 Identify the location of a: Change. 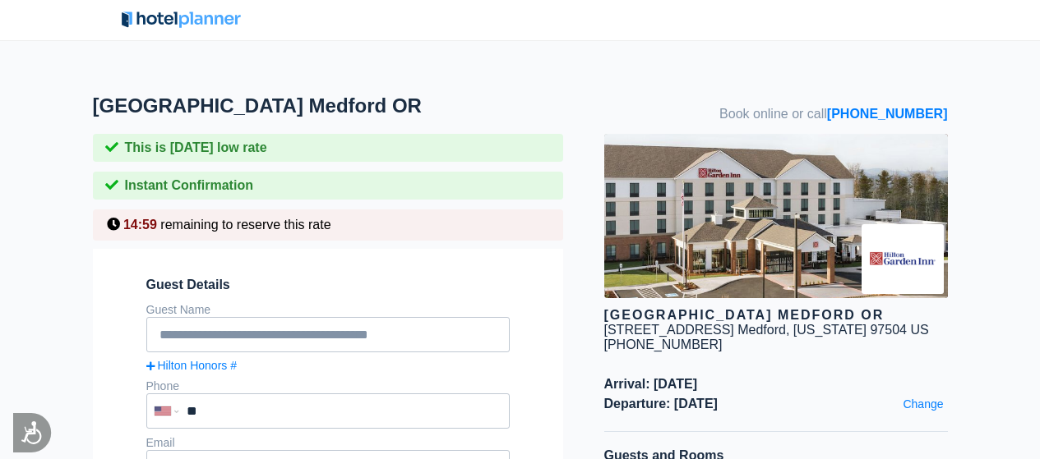
(922, 404).